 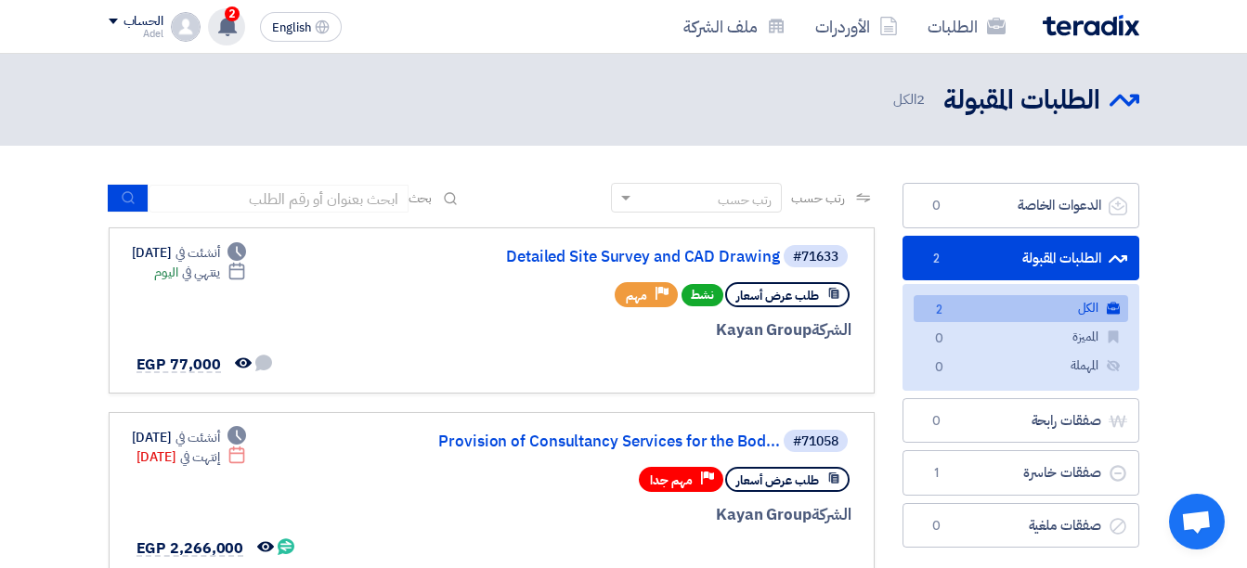 What do you see at coordinates (143, 21) in the screenshot?
I see `div: الحساب` at bounding box center [143, 21].